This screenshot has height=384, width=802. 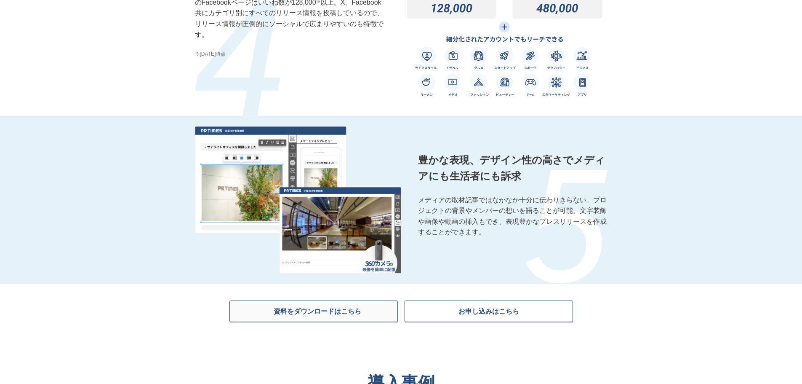 What do you see at coordinates (489, 311) in the screenshot?
I see `a: お申し込みはこちら` at bounding box center [489, 311].